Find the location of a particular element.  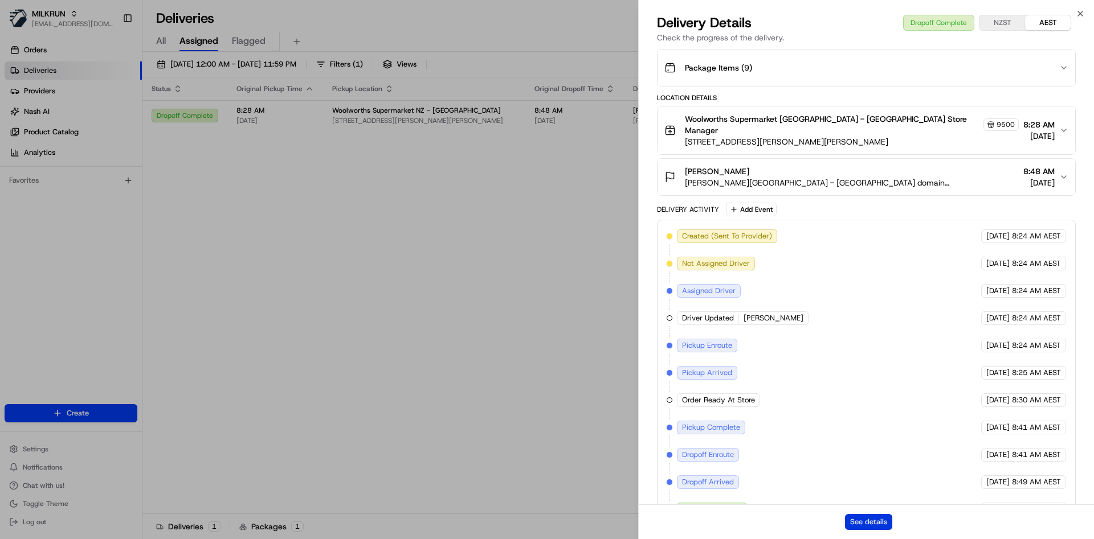

span: Order Ready At Store is located at coordinates (718, 400).